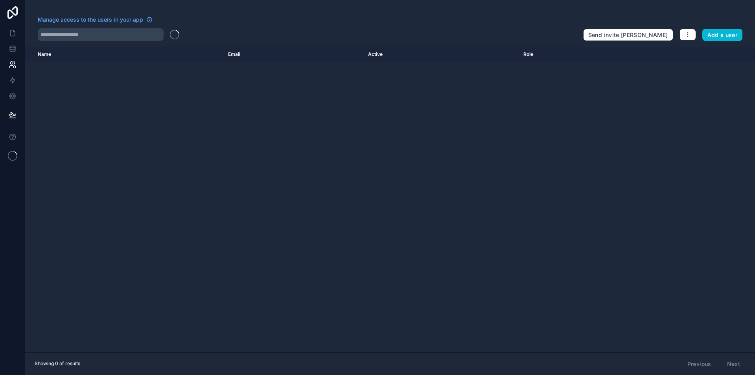  What do you see at coordinates (581, 54) in the screenshot?
I see `th: Role` at bounding box center [581, 54].